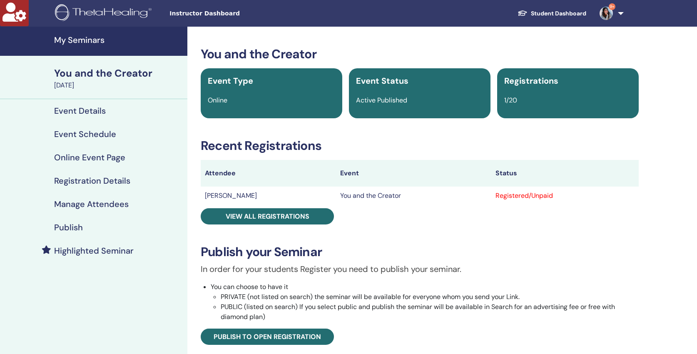 The height and width of the screenshot is (354, 697). Describe the element at coordinates (85, 134) in the screenshot. I see `h4: Event Schedule` at that location.